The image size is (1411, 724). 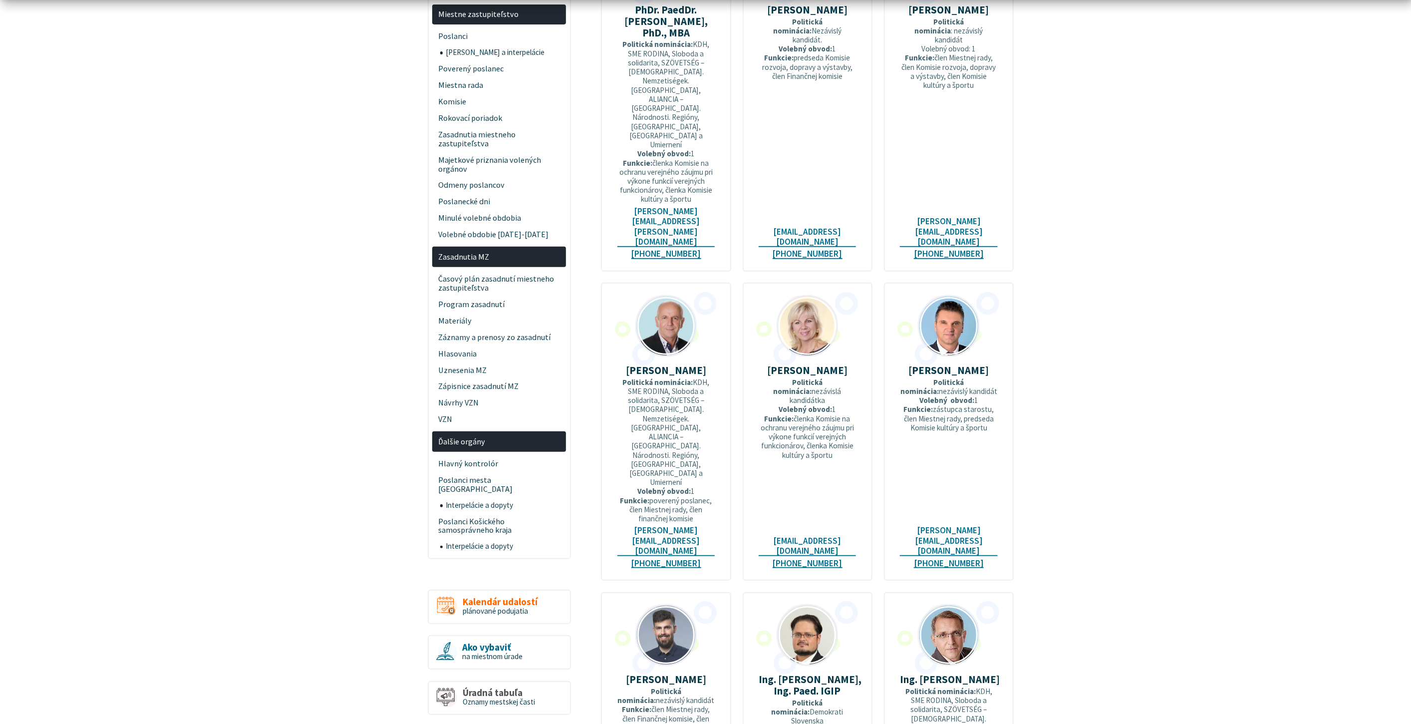 I want to click on span: na miestnom úrade, so click(x=493, y=656).